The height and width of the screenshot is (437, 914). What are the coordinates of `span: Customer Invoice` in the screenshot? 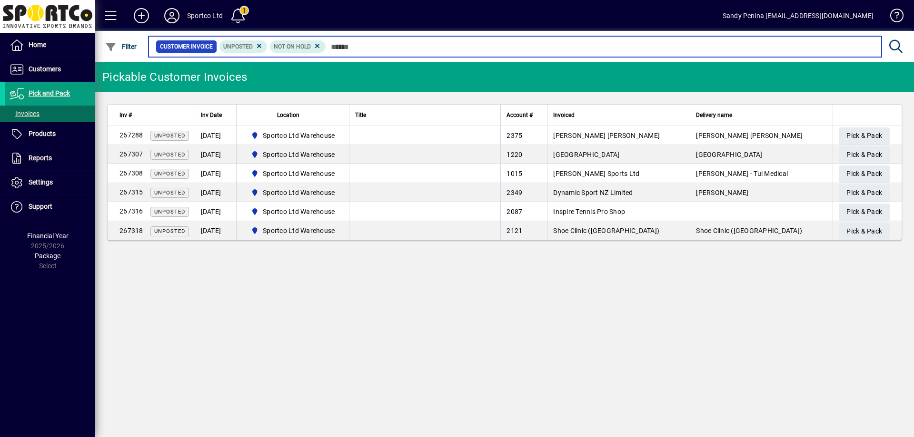 It's located at (186, 47).